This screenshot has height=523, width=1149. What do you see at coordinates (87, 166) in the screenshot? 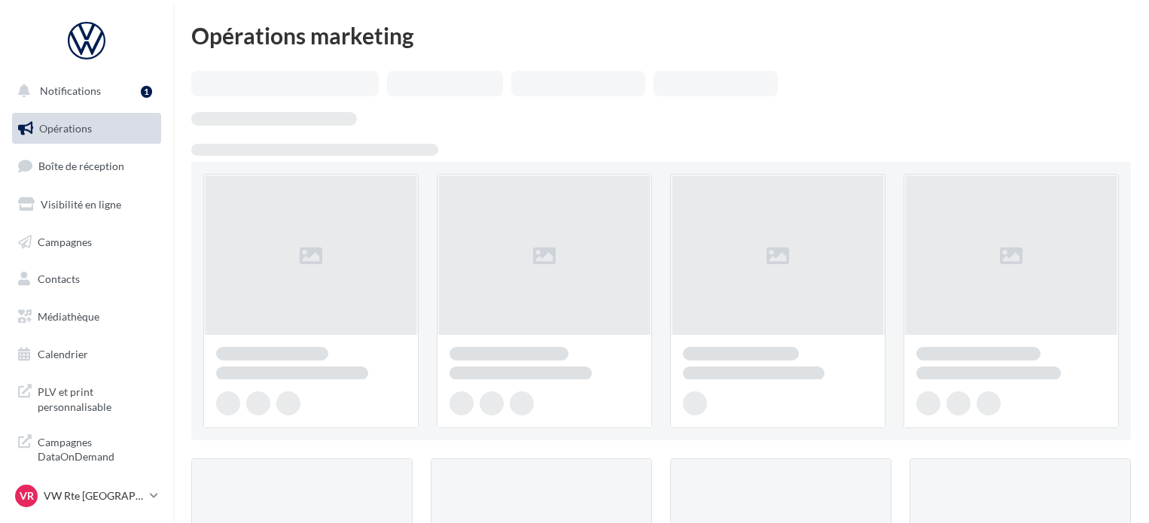
I see `a: Boîte de réception` at bounding box center [87, 166].